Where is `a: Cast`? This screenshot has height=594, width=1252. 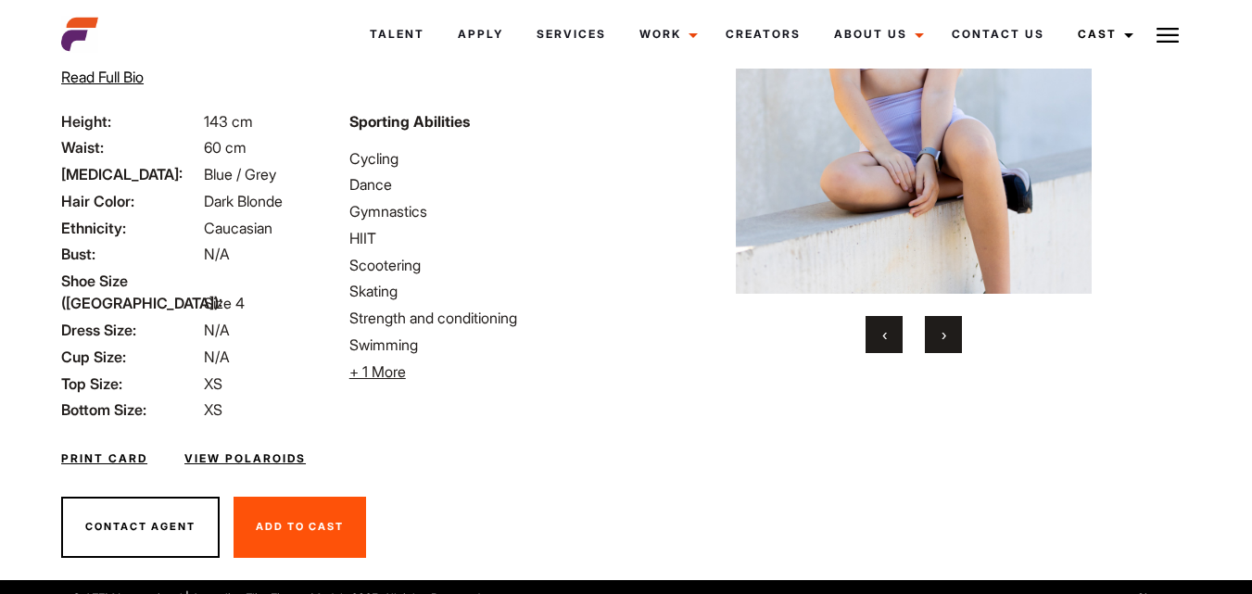 a: Cast is located at coordinates (1103, 34).